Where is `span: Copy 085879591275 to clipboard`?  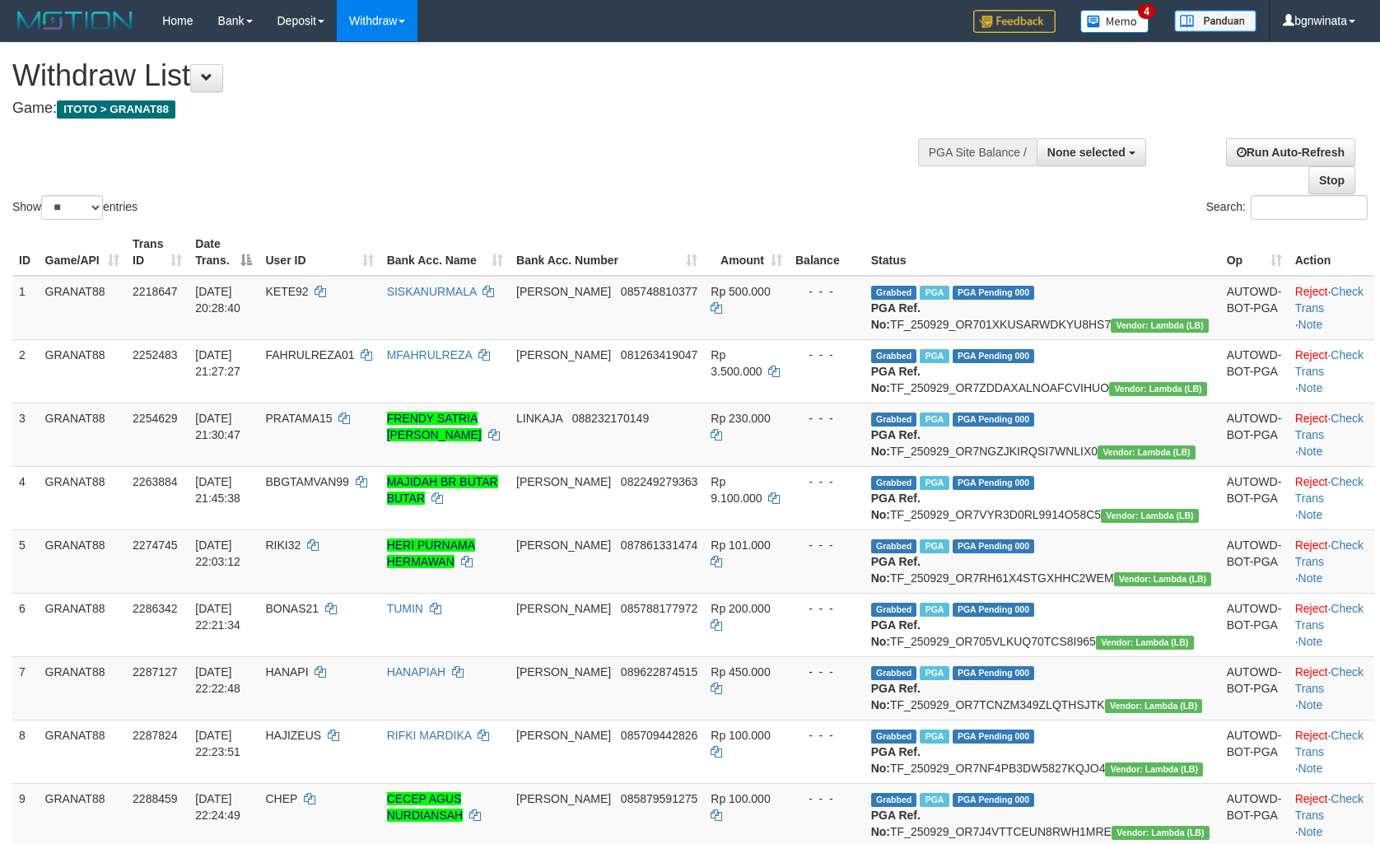
span: Copy 085879591275 to clipboard is located at coordinates (658, 798).